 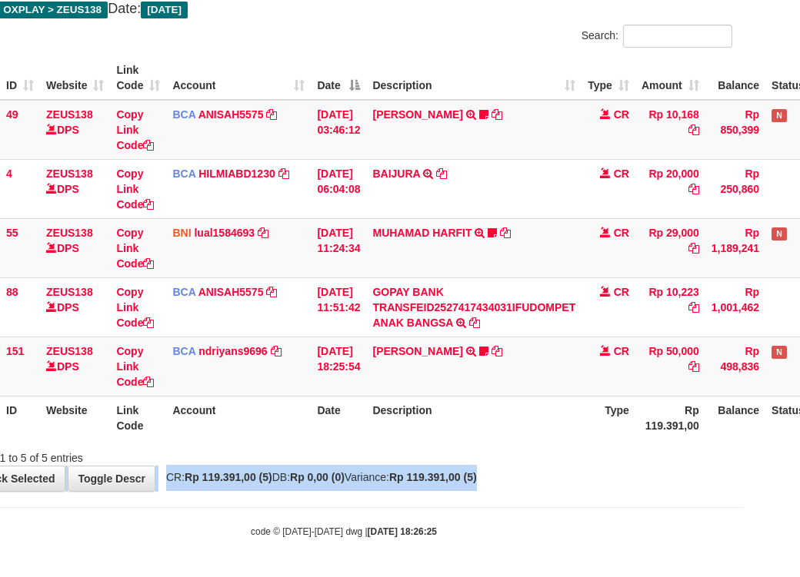 What do you see at coordinates (317, 477) in the screenshot?
I see `strong: Rp 0,00 (0)` at bounding box center [317, 477].